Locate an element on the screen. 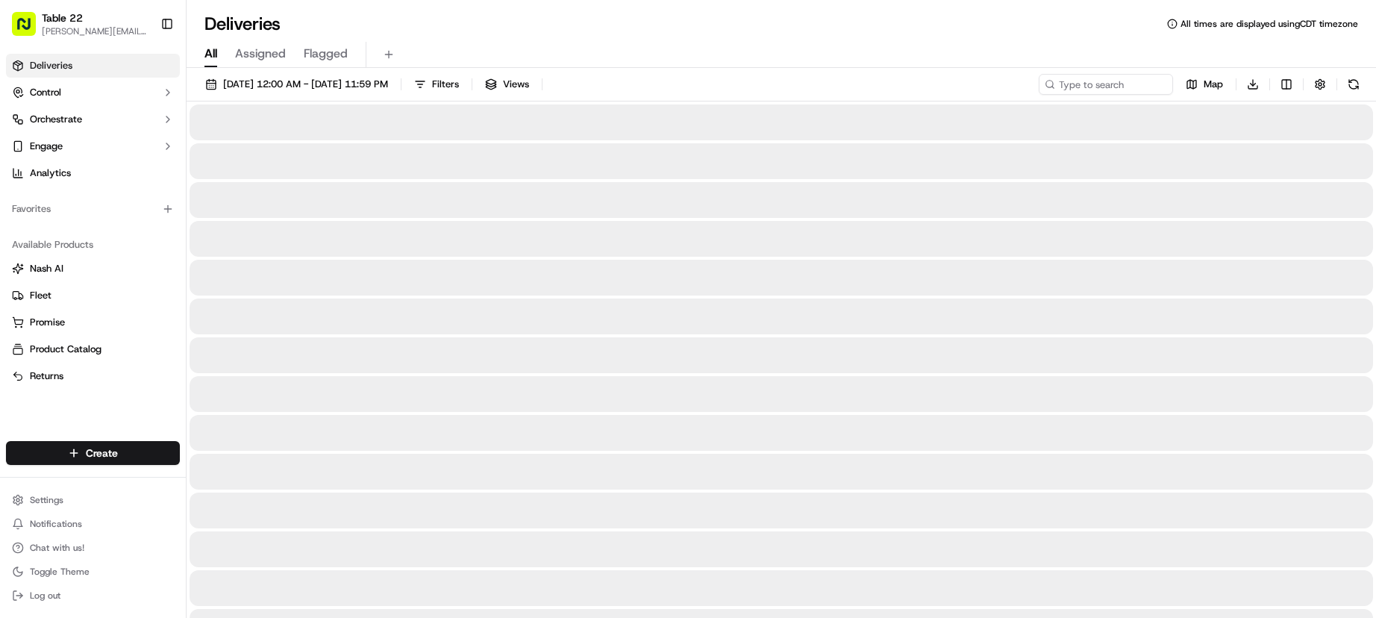  button: Filters is located at coordinates (437, 84).